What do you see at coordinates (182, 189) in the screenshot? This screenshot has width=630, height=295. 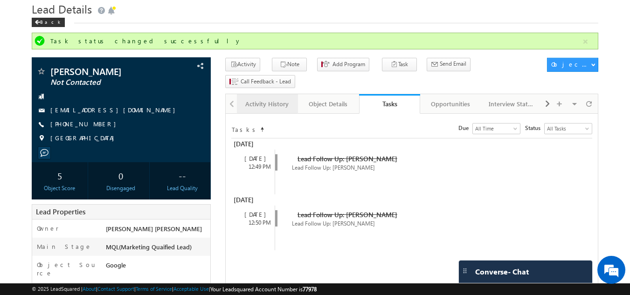 I see `div: Lead Quality` at bounding box center [182, 189].